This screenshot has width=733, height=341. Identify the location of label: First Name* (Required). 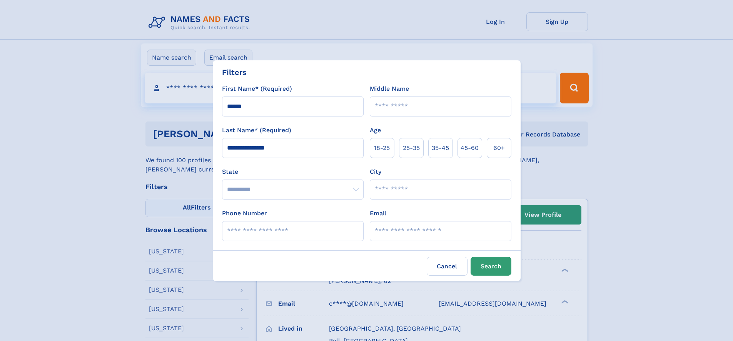
(257, 89).